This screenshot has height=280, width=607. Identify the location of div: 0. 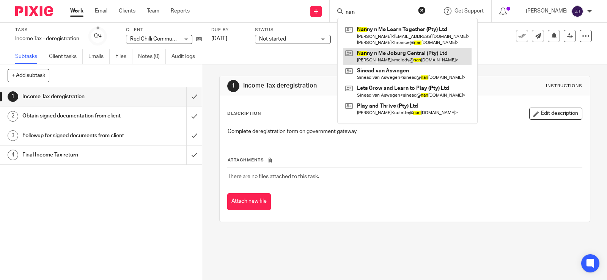
(98, 36).